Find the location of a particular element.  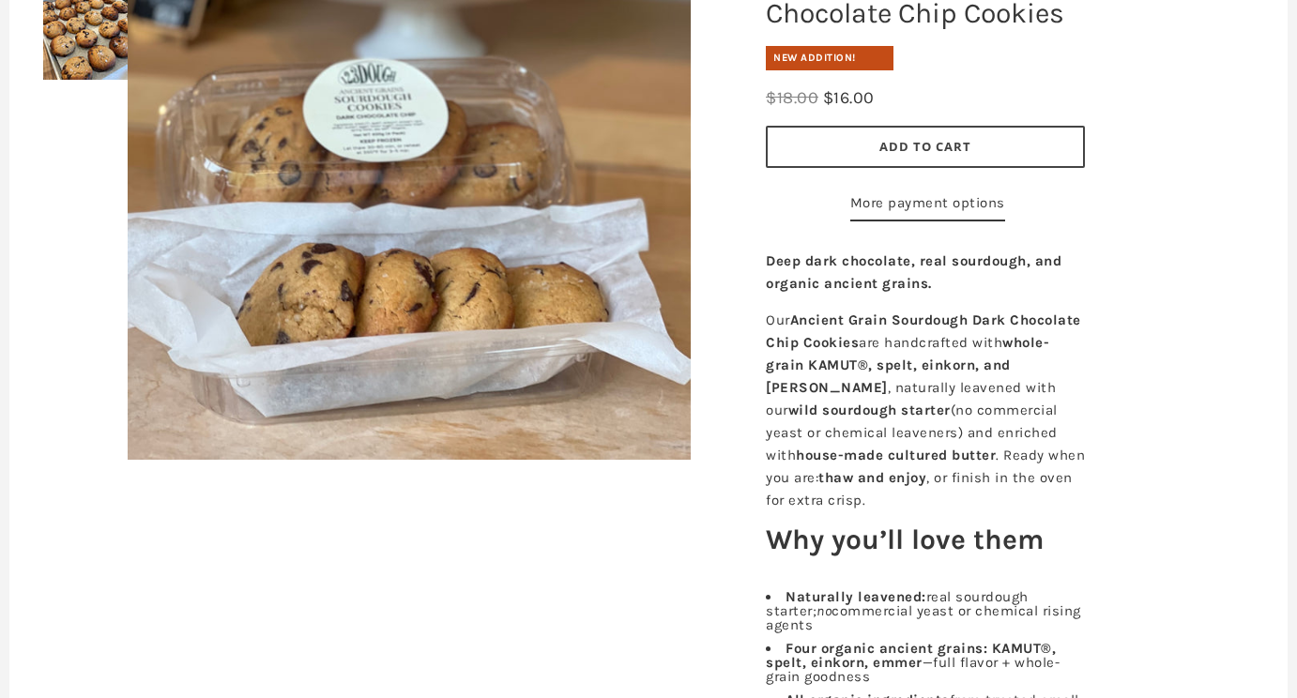

i: no is located at coordinates (824, 611).